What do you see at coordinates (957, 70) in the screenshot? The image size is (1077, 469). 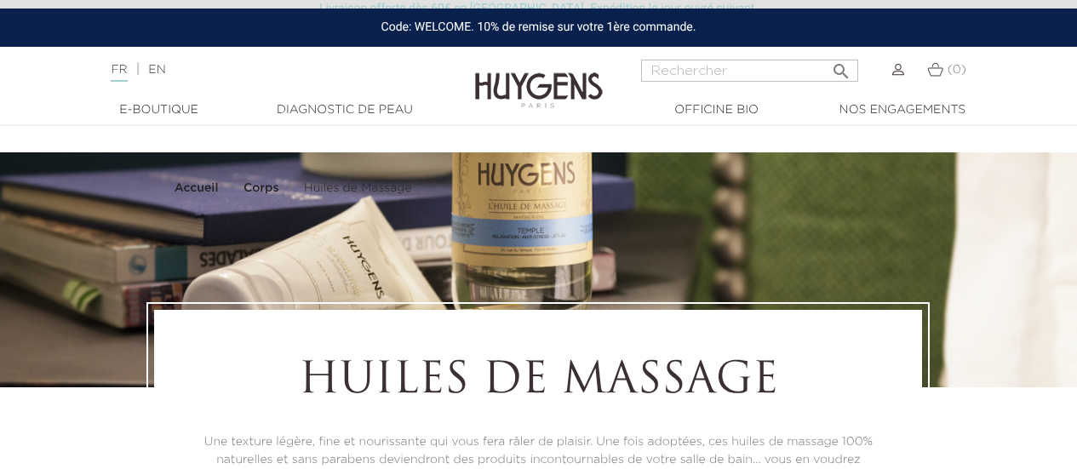 I see `span: (0)` at bounding box center [957, 70].